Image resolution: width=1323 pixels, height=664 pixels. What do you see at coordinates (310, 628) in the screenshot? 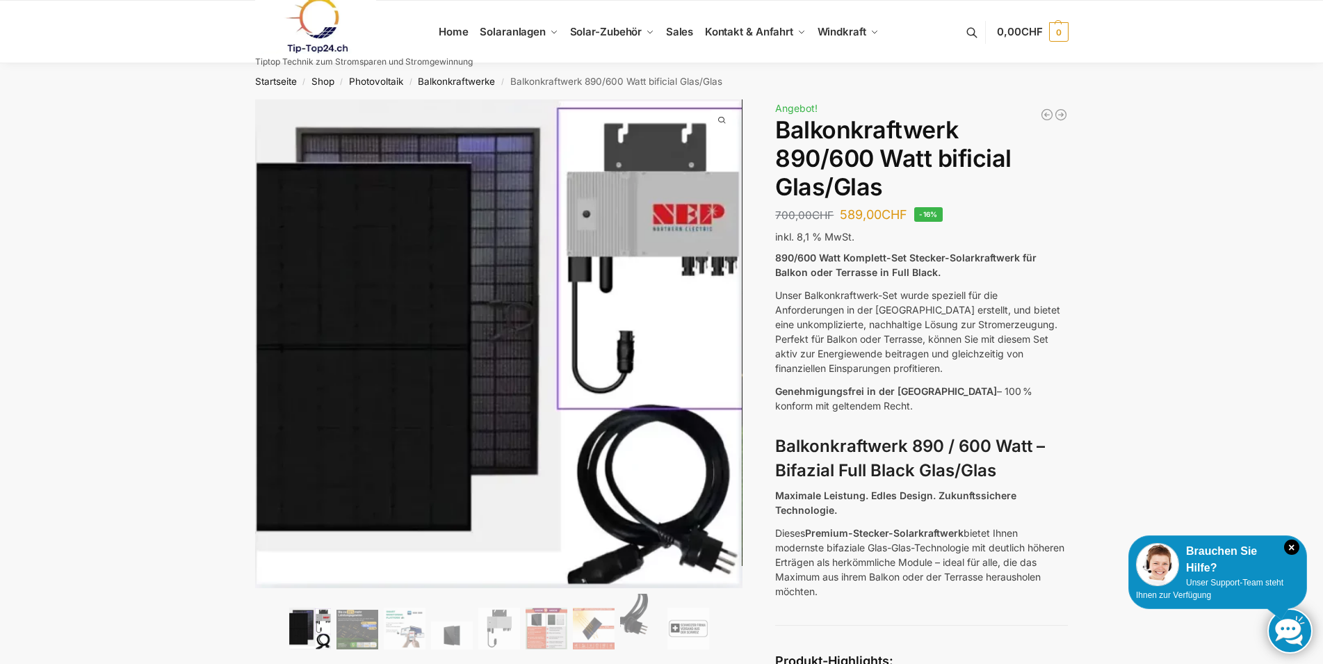
I see `img: Bificiales Hochleistungsmodul` at bounding box center [310, 628].